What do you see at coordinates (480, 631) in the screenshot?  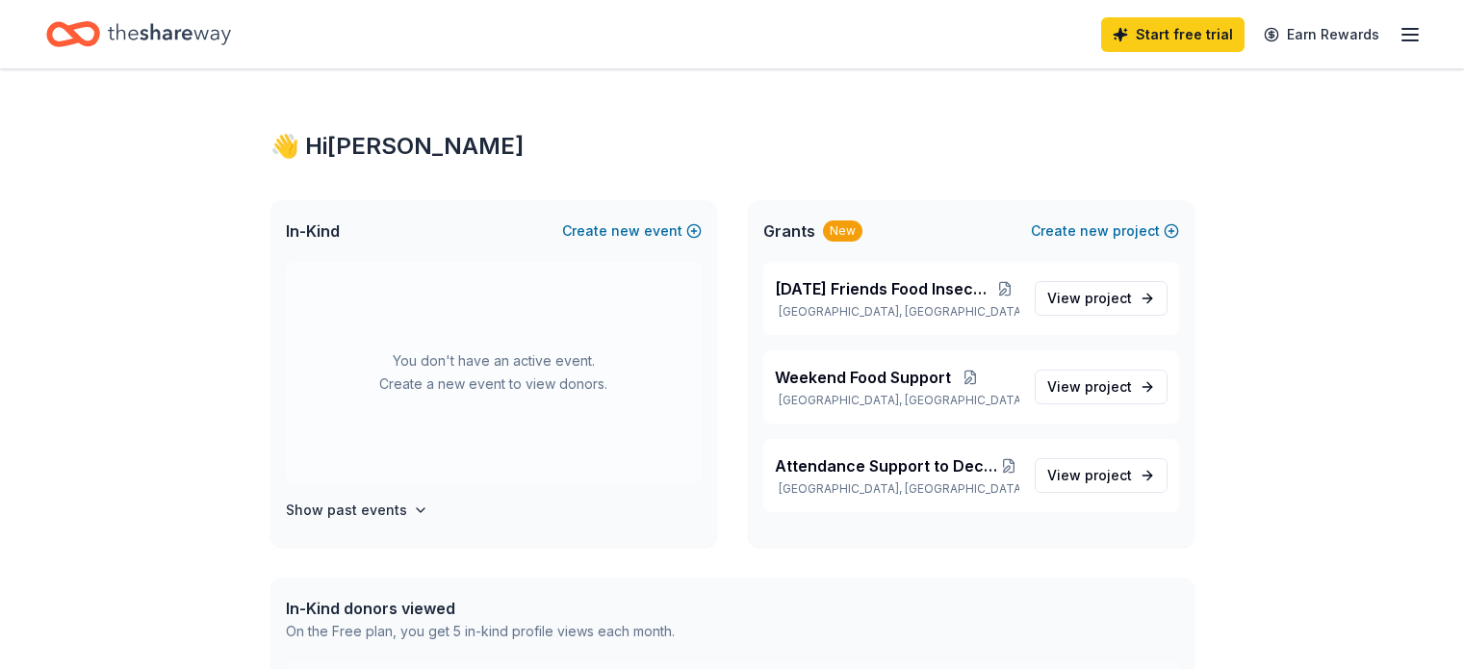 I see `div: On the Free plan, you get 5 in-kind profile views each month.` at bounding box center [480, 631].